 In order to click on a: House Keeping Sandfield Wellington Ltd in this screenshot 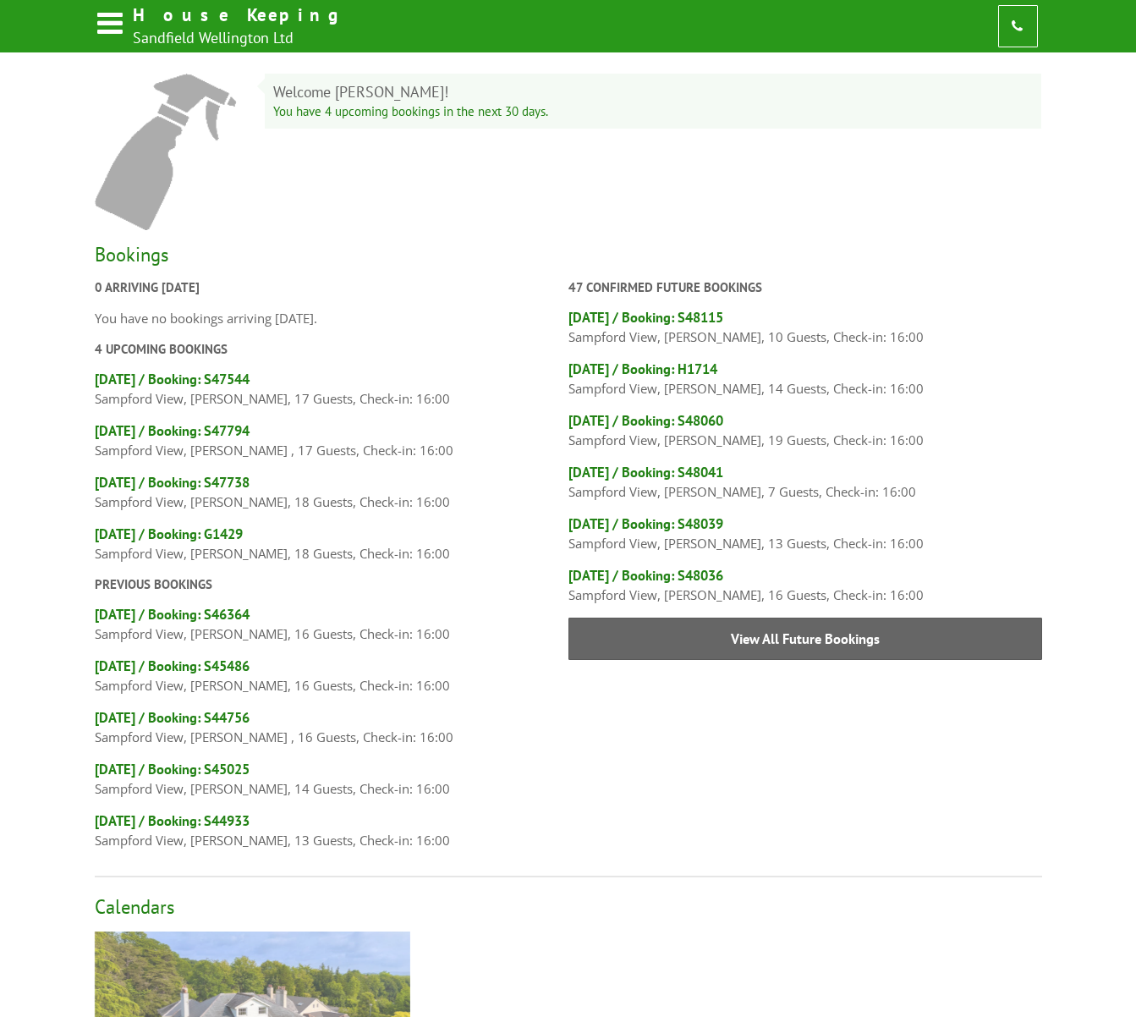, I will do `click(220, 26)`.